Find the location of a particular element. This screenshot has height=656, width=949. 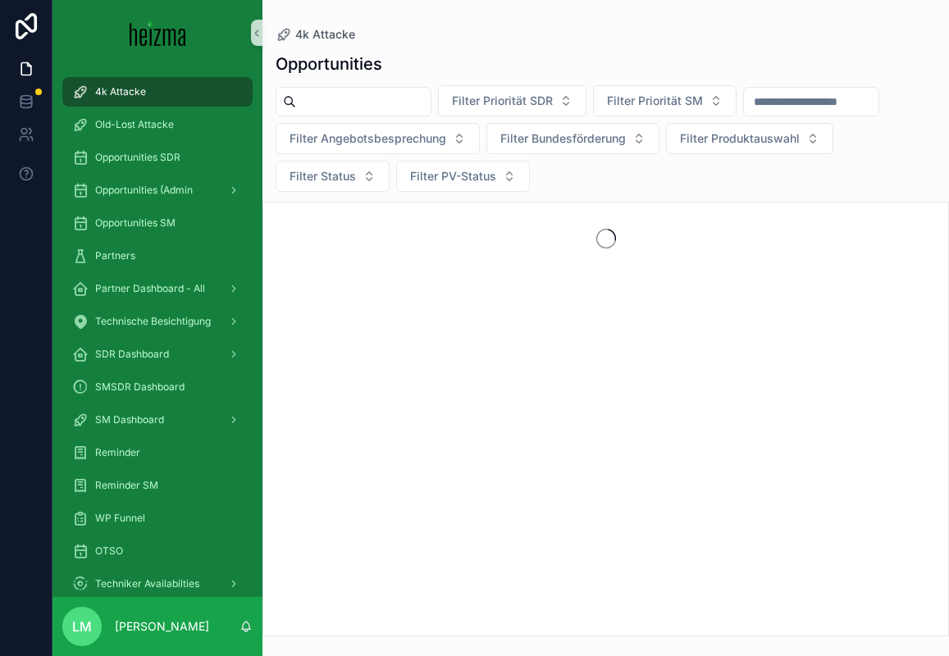

h1: Opportunities is located at coordinates (329, 64).